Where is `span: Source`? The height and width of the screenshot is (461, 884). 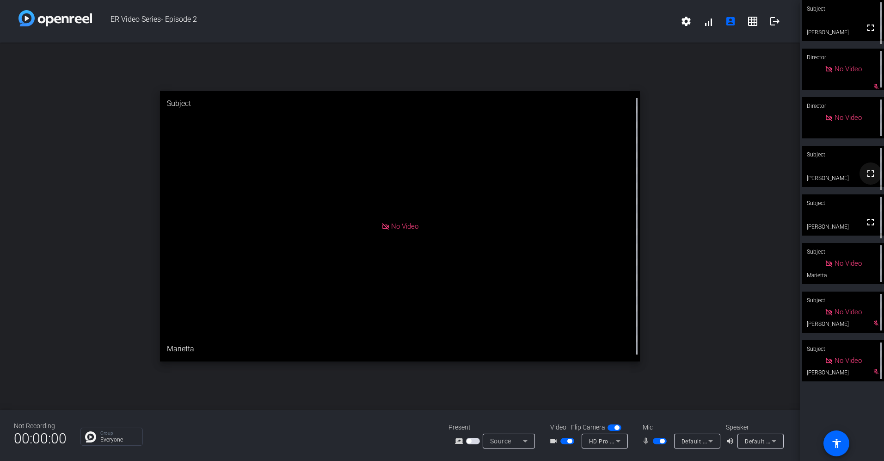
span: Source is located at coordinates (501, 441).